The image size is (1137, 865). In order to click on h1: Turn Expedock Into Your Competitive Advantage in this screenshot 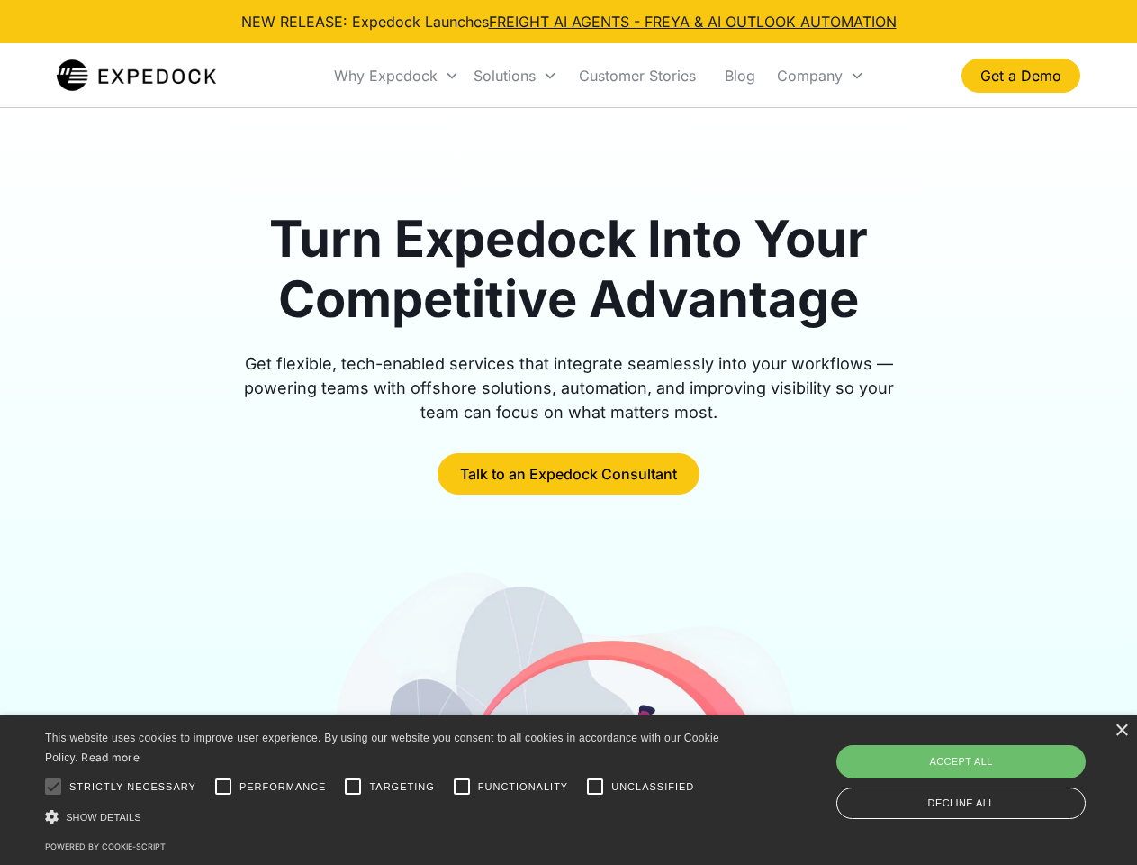, I will do `click(569, 269)`.